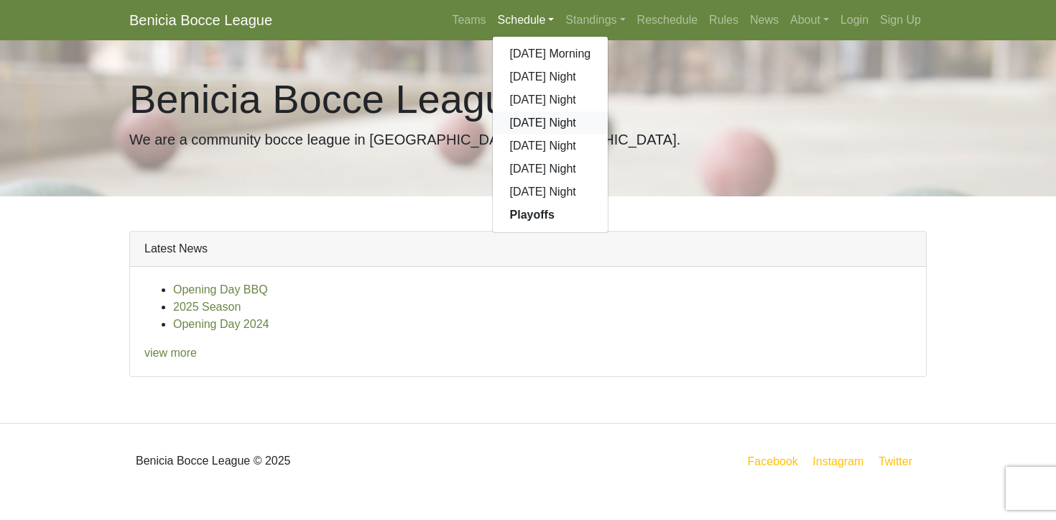 This screenshot has width=1056, height=520. Describe the element at coordinates (668, 20) in the screenshot. I see `a: Reschedule` at that location.